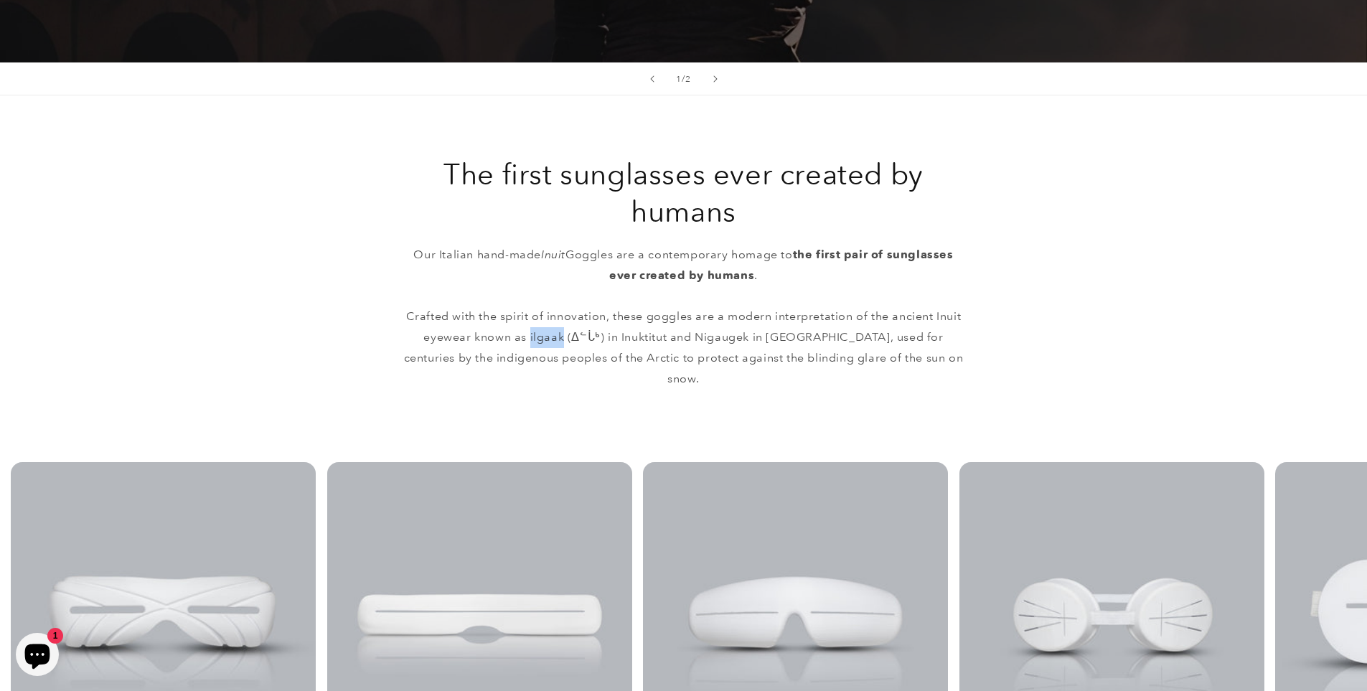  I want to click on strong: the first pair of sunglasses, so click(873, 254).